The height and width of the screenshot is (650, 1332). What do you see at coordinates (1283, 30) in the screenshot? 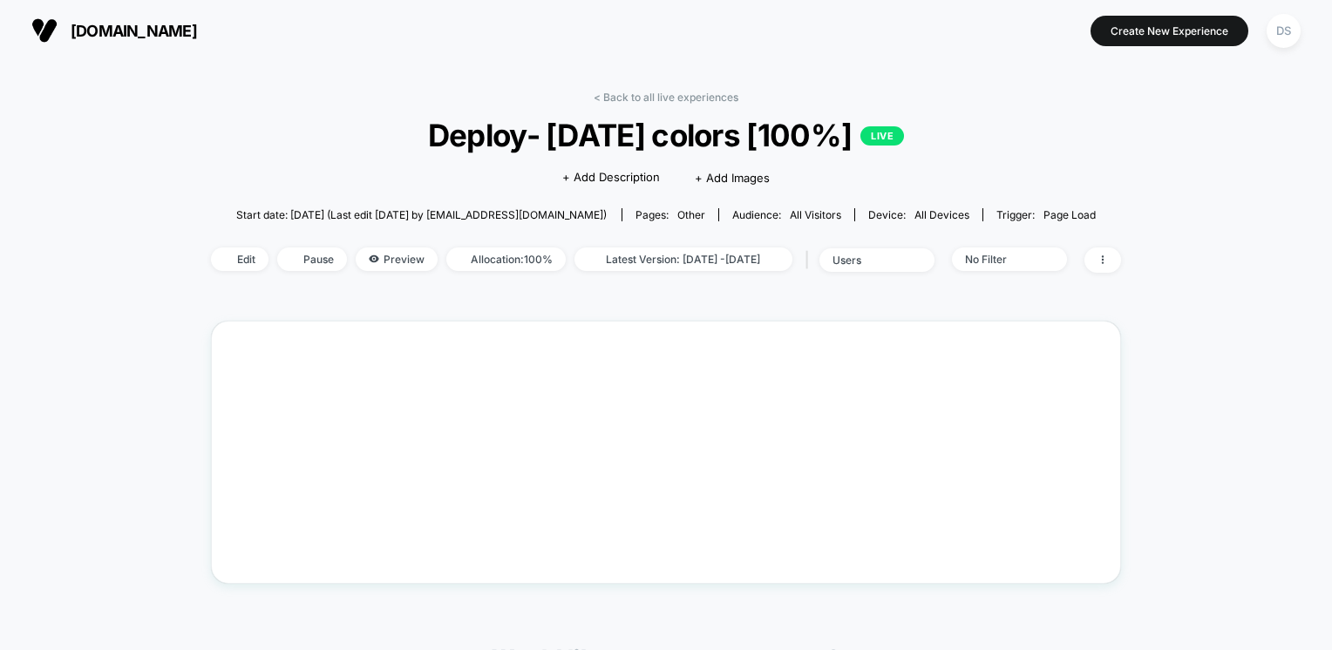
I see `button: DS` at bounding box center [1283, 30].